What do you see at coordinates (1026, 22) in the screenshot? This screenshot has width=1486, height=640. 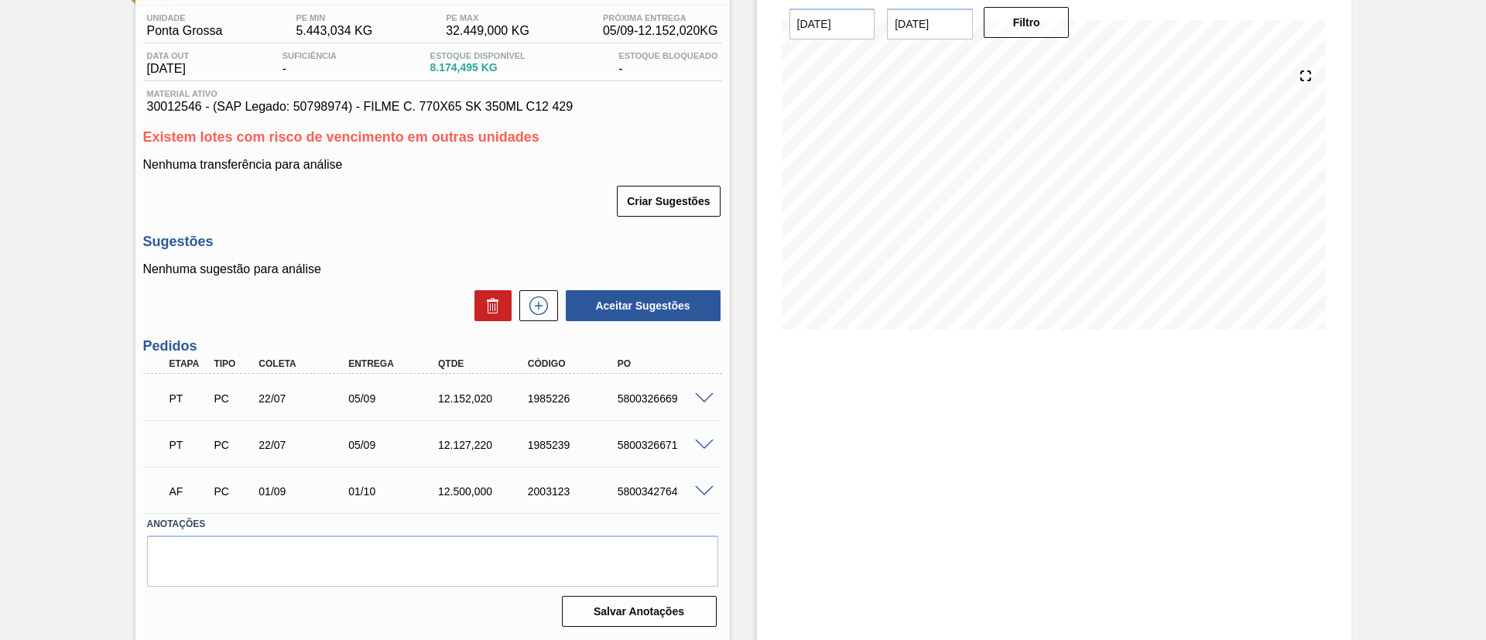 I see `button: Filtro` at bounding box center [1026, 22].